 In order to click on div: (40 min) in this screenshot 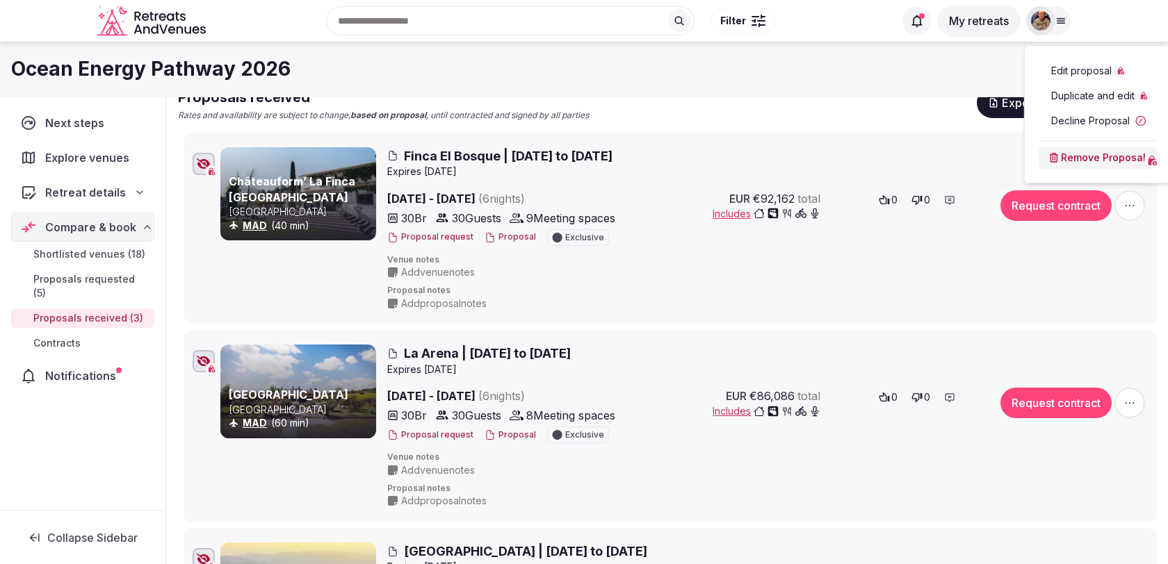, I will do `click(301, 226)`.